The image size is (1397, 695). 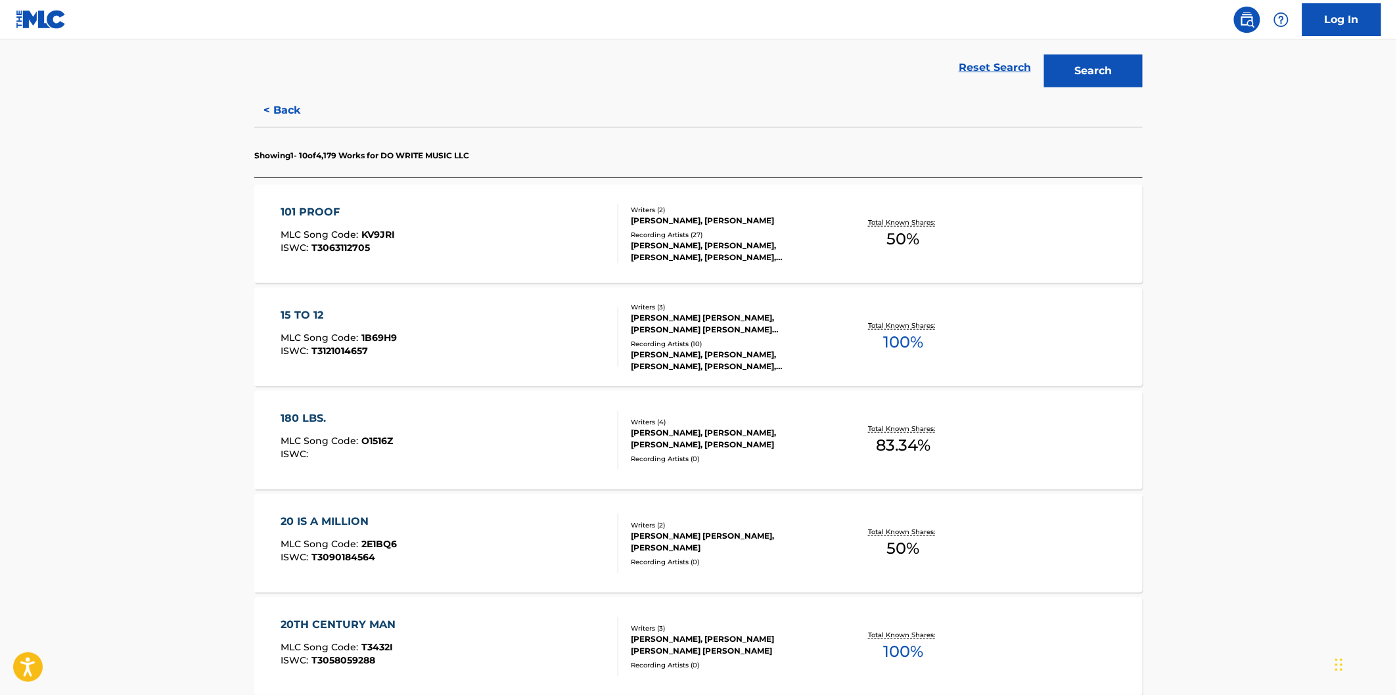 What do you see at coordinates (1281, 20) in the screenshot?
I see `div: Help` at bounding box center [1281, 20].